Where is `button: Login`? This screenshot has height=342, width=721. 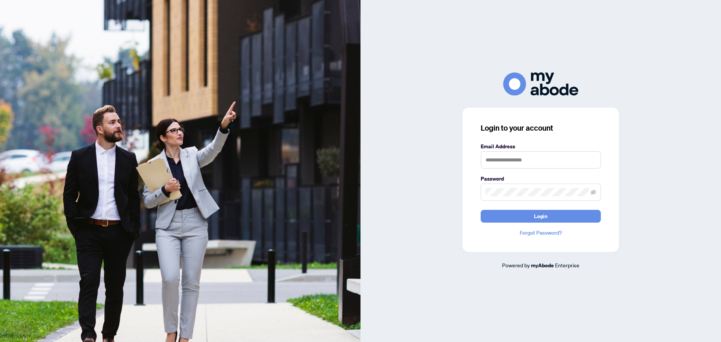
button: Login is located at coordinates (540, 216).